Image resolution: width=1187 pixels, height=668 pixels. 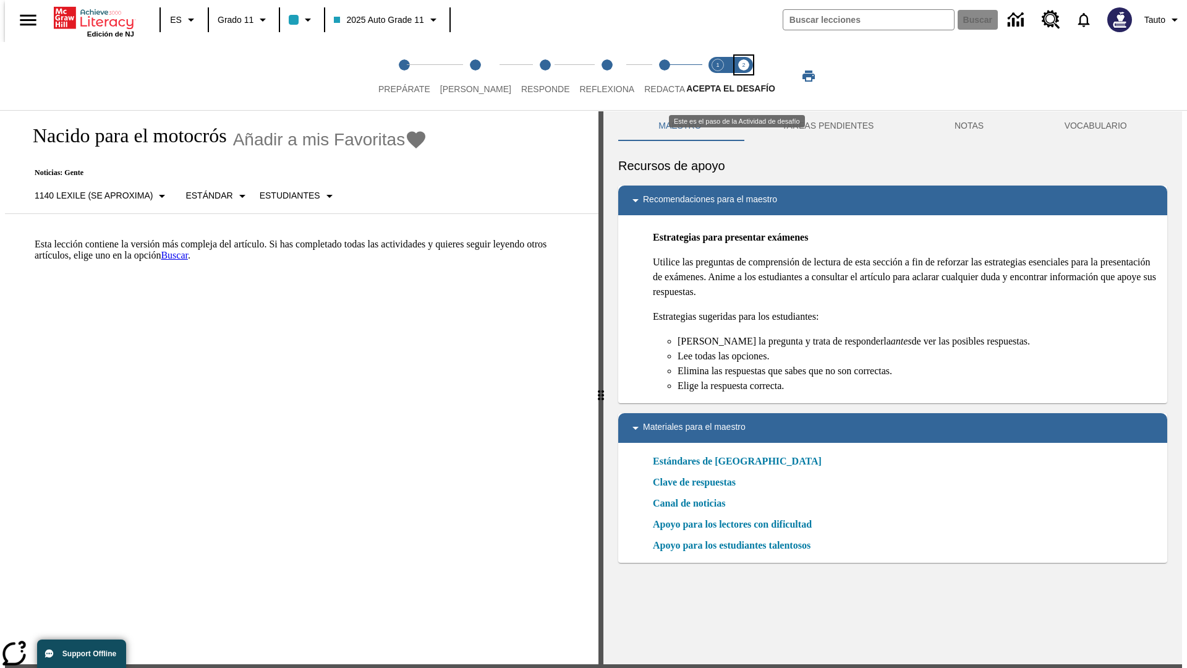 I want to click on em: antes, so click(x=901, y=341).